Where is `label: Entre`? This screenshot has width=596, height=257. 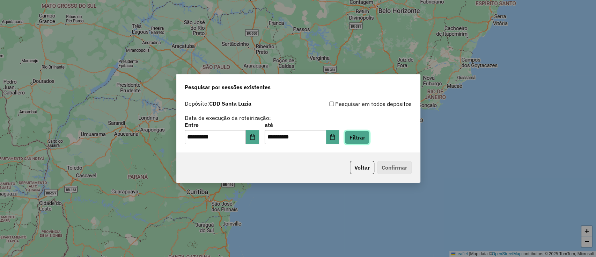 label: Entre is located at coordinates (222, 125).